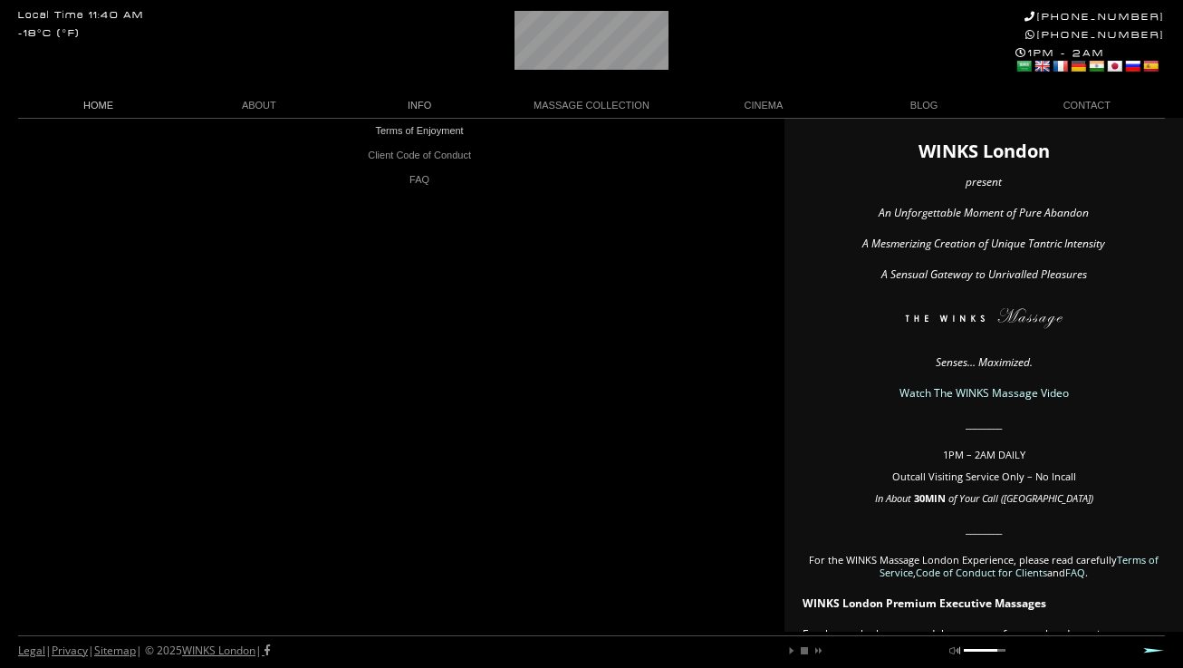 The width and height of the screenshot is (1183, 668). I want to click on a: Sitemap, so click(115, 650).